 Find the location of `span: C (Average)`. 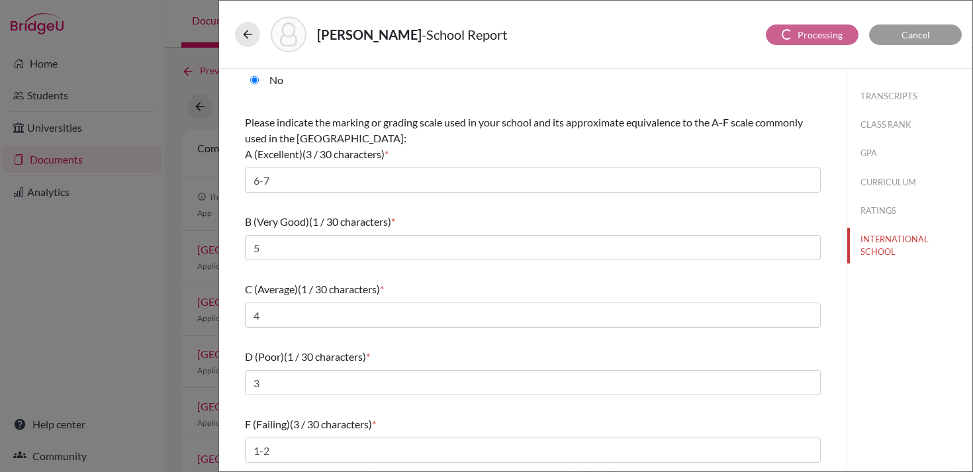

span: C (Average) is located at coordinates (271, 289).